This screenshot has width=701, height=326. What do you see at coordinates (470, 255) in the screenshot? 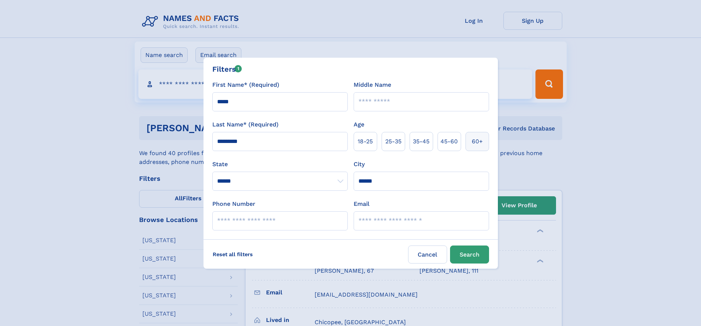
I see `button: Search` at bounding box center [470, 255].